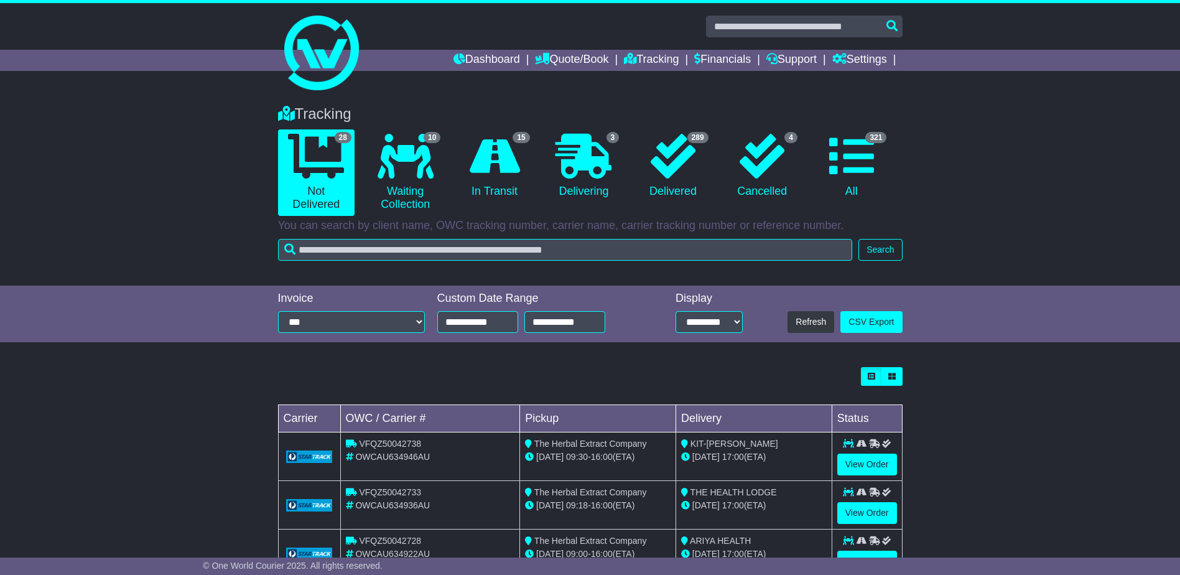  Describe the element at coordinates (343, 137) in the screenshot. I see `span: 28` at that location.